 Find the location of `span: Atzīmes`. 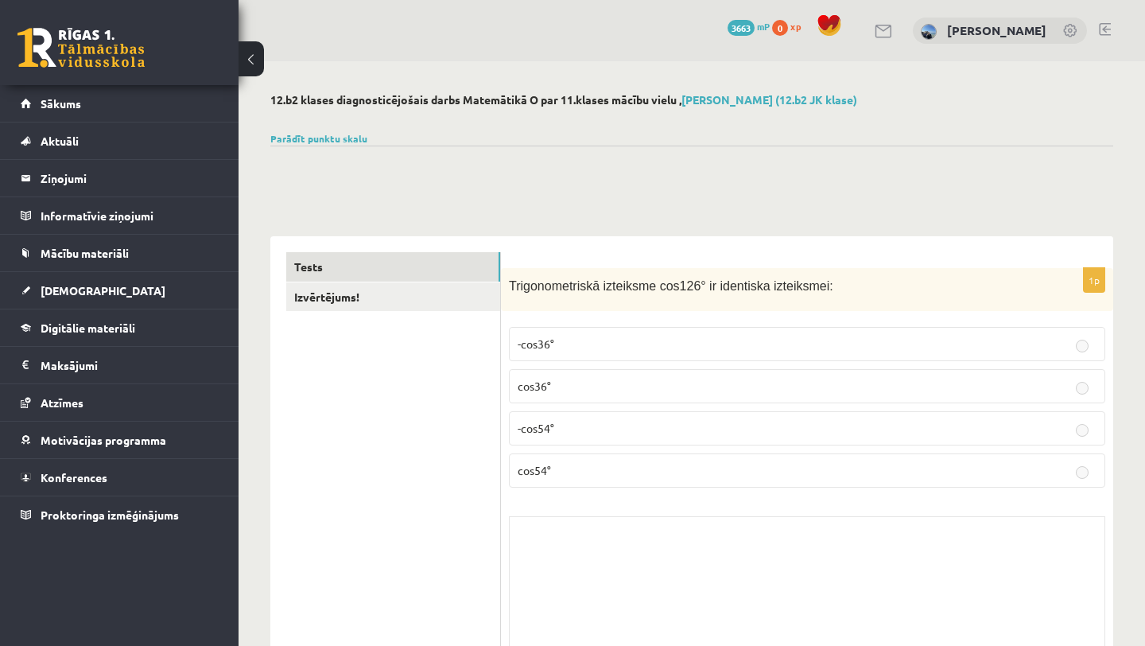

span: Atzīmes is located at coordinates (62, 402).